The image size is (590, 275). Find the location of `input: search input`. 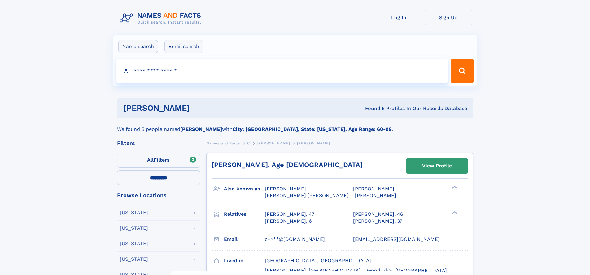

input: search input is located at coordinates (282, 71).